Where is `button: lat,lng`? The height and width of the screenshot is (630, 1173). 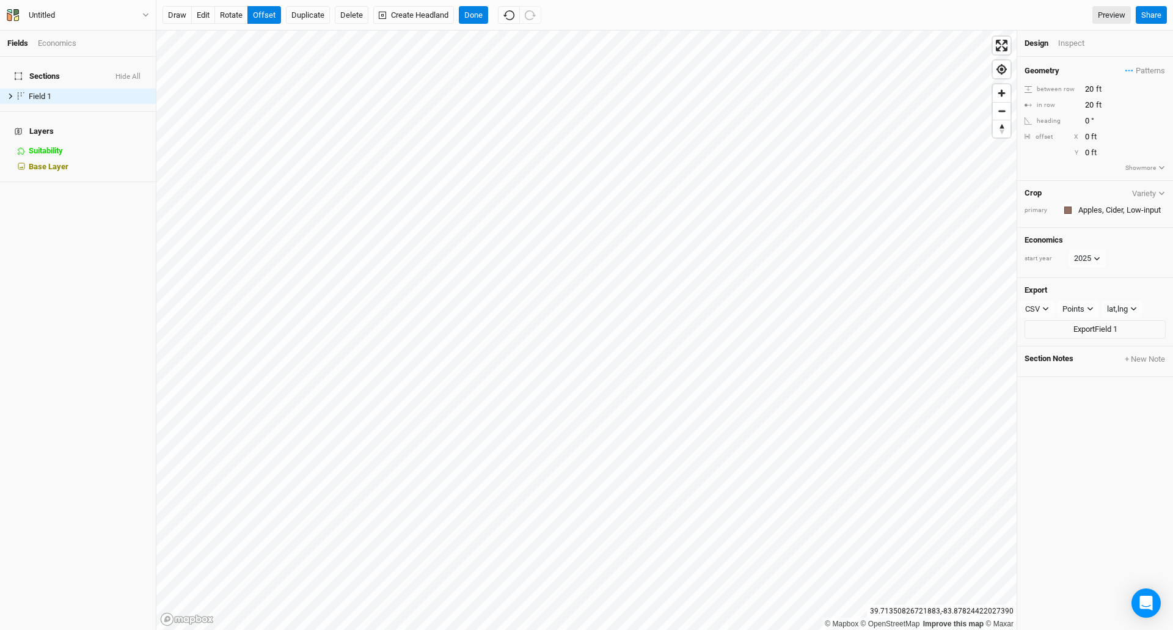
button: lat,lng is located at coordinates (1122, 309).